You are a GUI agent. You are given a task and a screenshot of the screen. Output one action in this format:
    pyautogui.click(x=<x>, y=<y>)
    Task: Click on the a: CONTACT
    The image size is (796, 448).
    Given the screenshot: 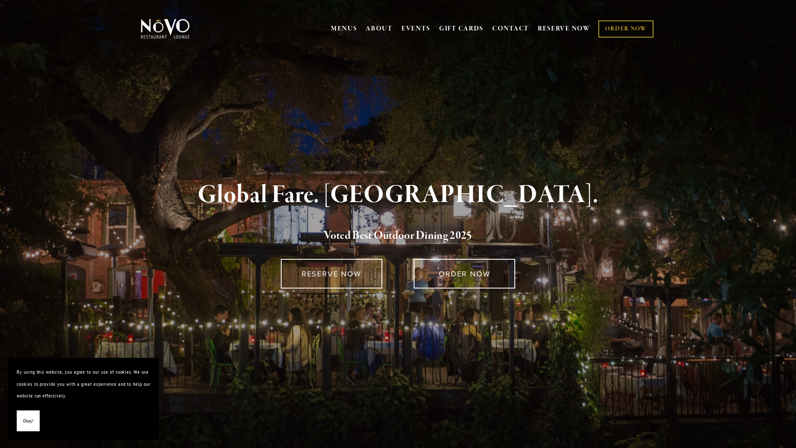 What is the action you would take?
    pyautogui.click(x=511, y=29)
    